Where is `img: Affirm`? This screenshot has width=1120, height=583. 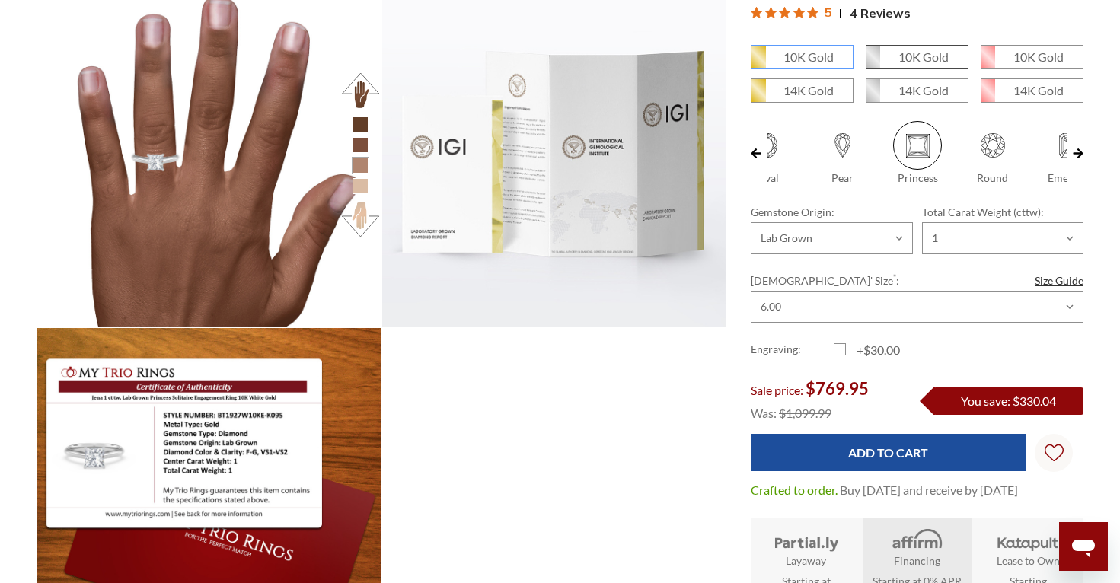
img: Affirm is located at coordinates (917, 540).